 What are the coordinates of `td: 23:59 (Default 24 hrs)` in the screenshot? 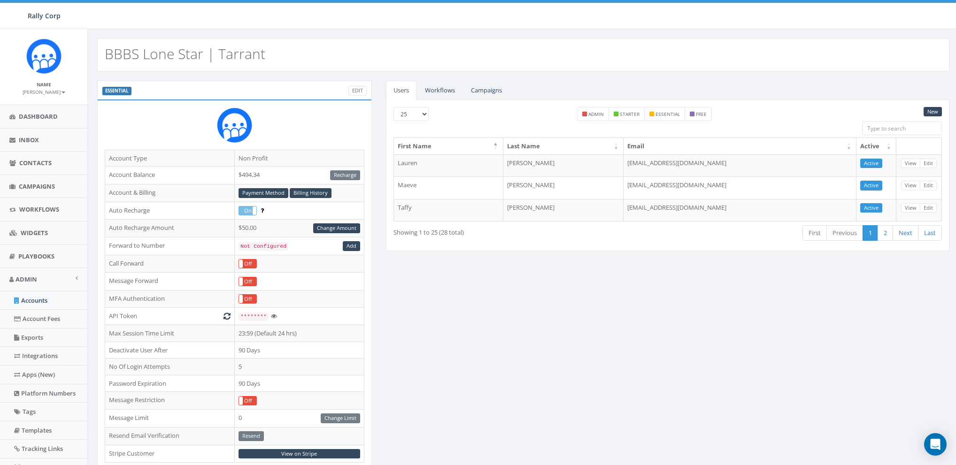 It's located at (299, 334).